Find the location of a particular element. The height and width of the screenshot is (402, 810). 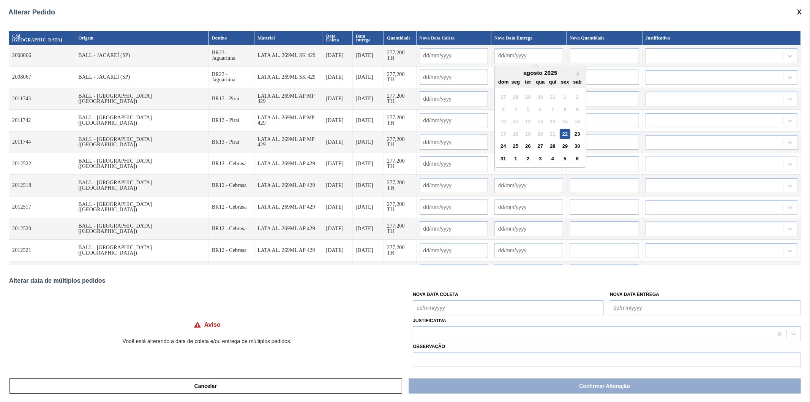

td: 2008066 is located at coordinates (42, 55).